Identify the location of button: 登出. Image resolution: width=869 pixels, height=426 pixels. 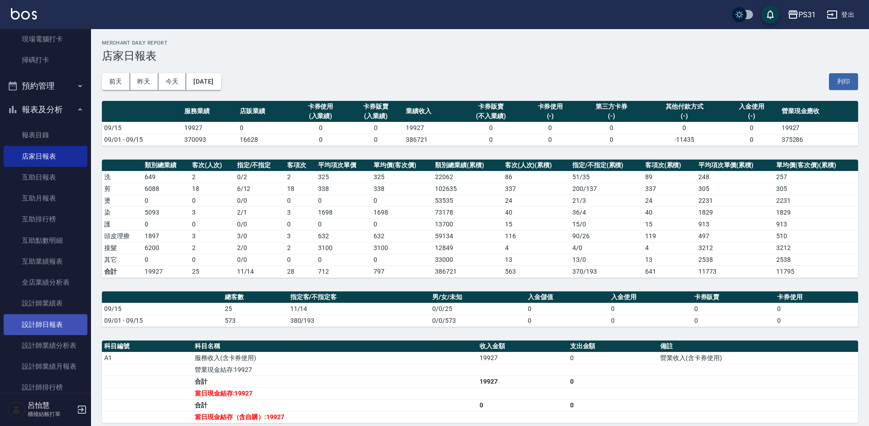
(840, 15).